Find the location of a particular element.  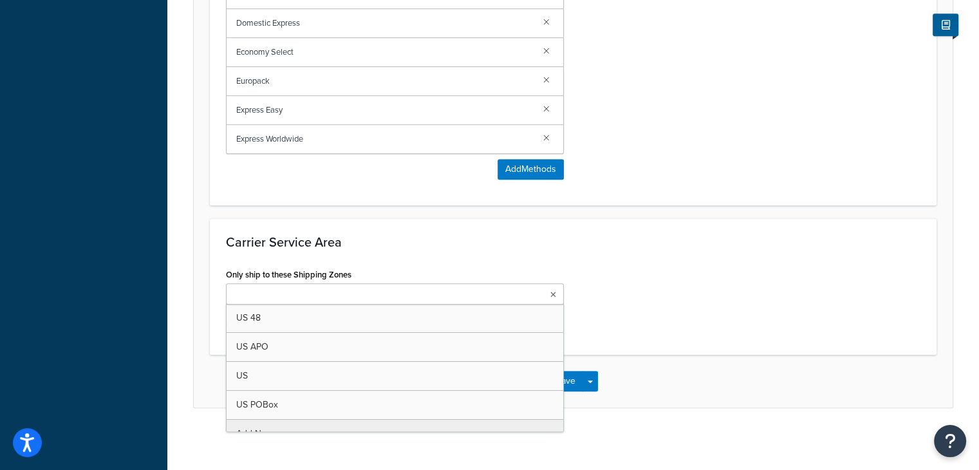

label: Only ship to these Shipping Zones is located at coordinates (288, 274).